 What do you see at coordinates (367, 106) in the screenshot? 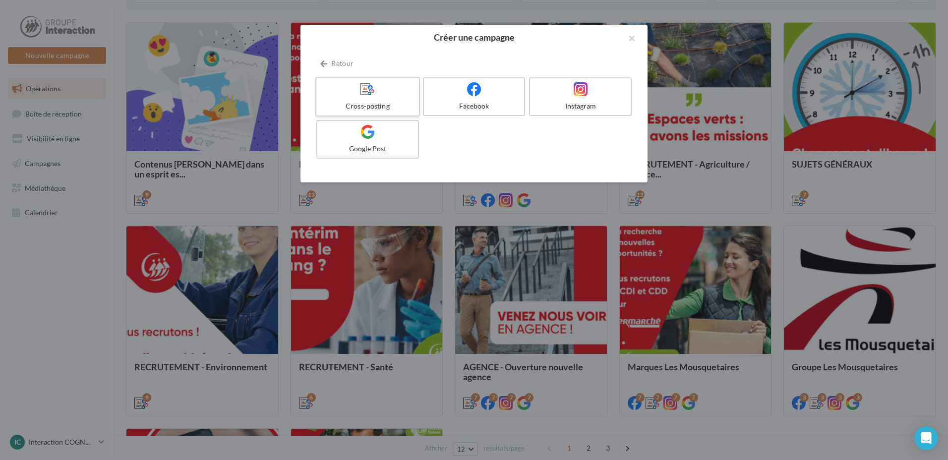
I see `div: Cross-posting` at bounding box center [367, 106].